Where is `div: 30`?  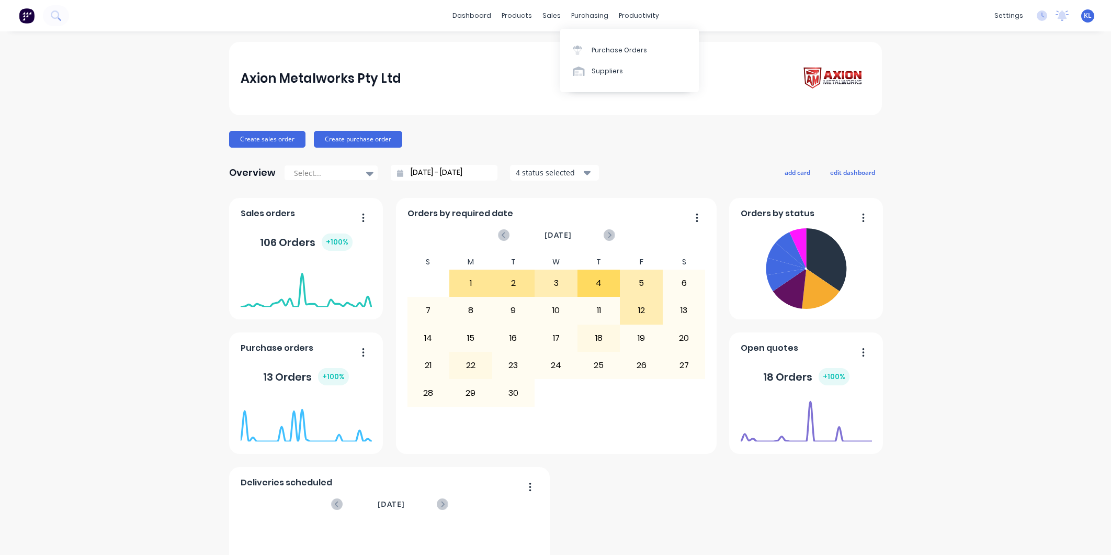 div: 30 is located at coordinates (514, 392).